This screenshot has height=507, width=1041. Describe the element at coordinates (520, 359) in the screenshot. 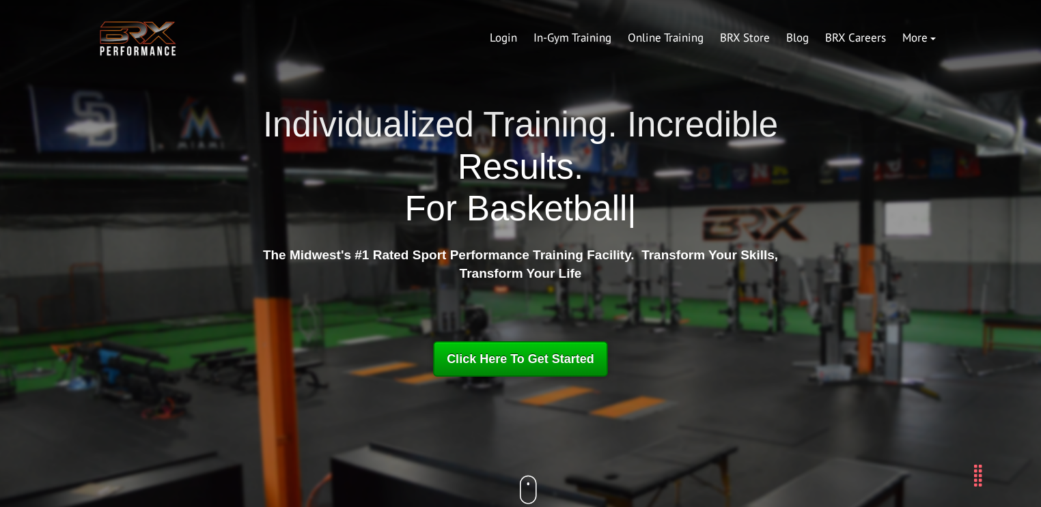

I see `a: Click Here To Get Started` at that location.